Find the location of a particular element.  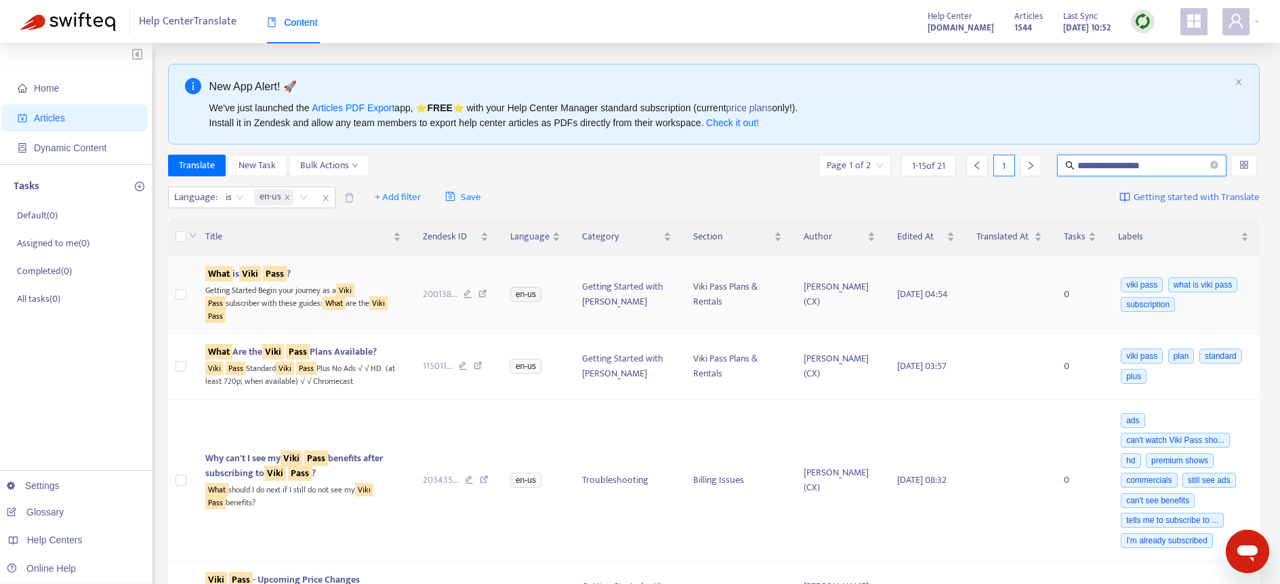

div: should I do next if I still do not see my benefits? is located at coordinates (303, 494).